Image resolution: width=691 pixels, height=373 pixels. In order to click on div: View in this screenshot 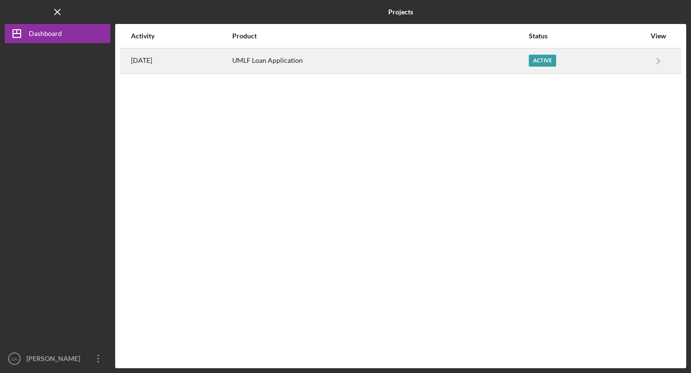, I will do `click(658, 36)`.